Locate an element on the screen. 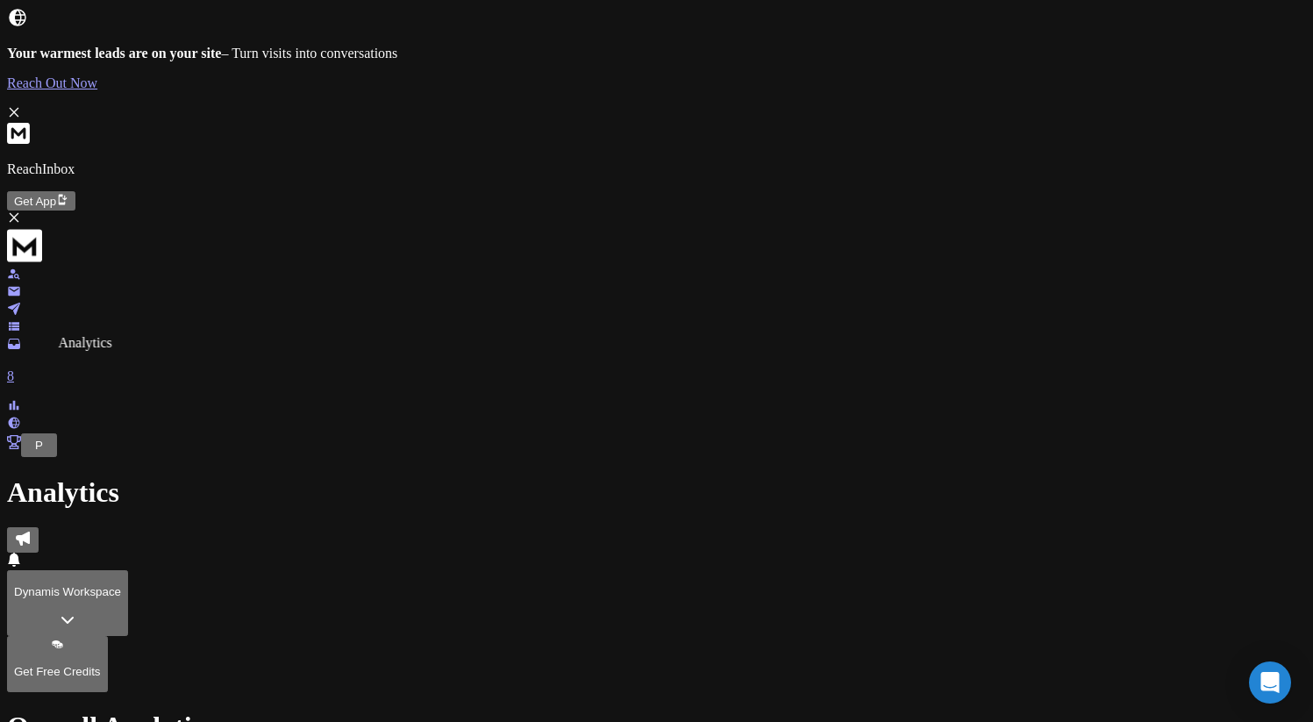 The image size is (1313, 722). p: ReachInbox is located at coordinates (656, 169).